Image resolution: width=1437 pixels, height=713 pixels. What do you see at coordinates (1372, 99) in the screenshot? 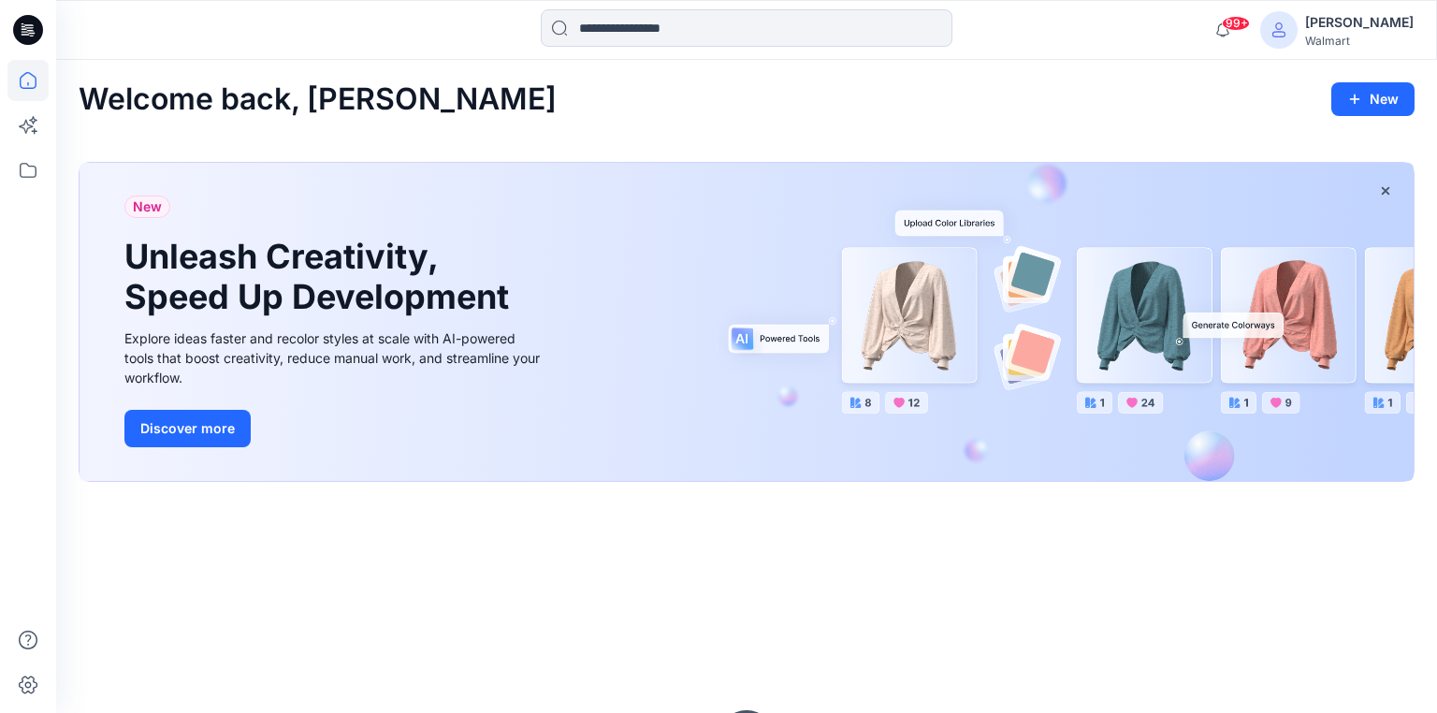
I see `button: New` at bounding box center [1372, 99].